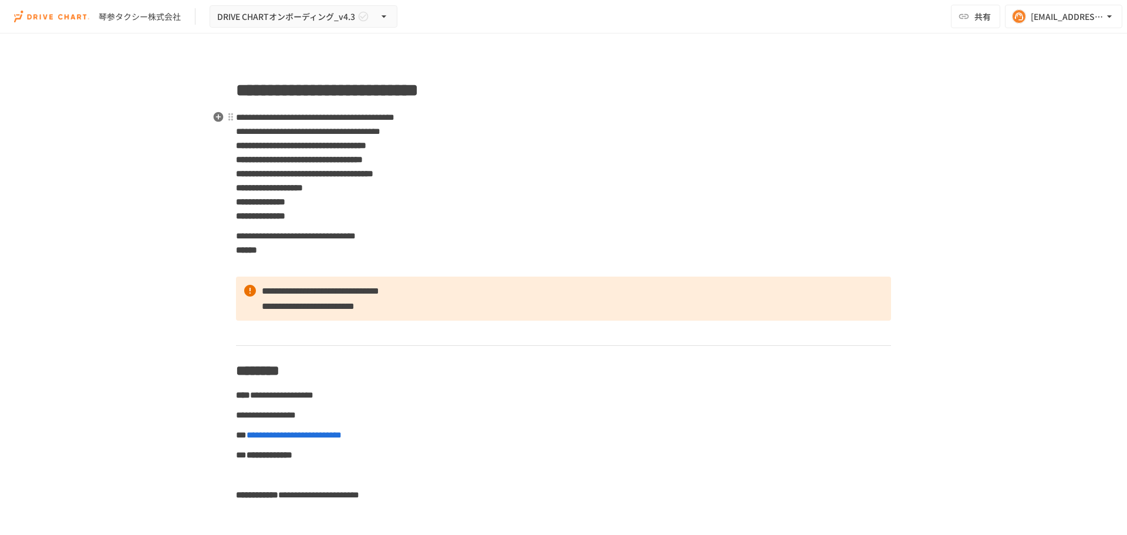 The height and width of the screenshot is (535, 1127). What do you see at coordinates (52, 16) in the screenshot?
I see `img: i9VDDS9JuLRLX3JIUyK59LcYp6Y9cayLPHs4hOxMB9W` at bounding box center [52, 16].